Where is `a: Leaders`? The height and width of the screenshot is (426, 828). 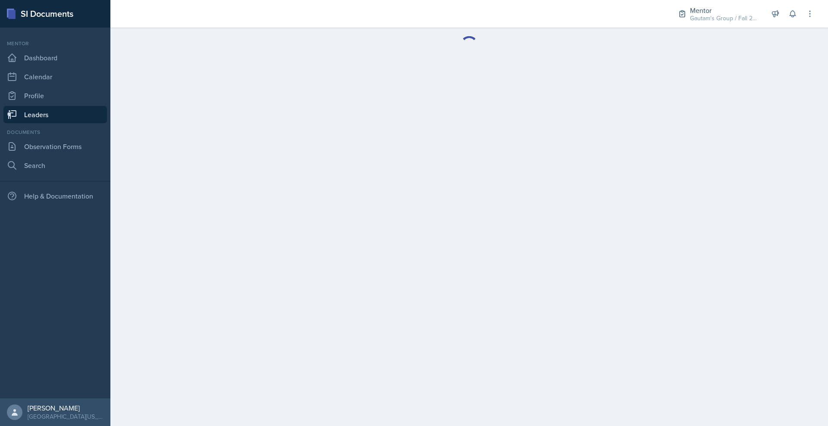
a: Leaders is located at coordinates (55, 115).